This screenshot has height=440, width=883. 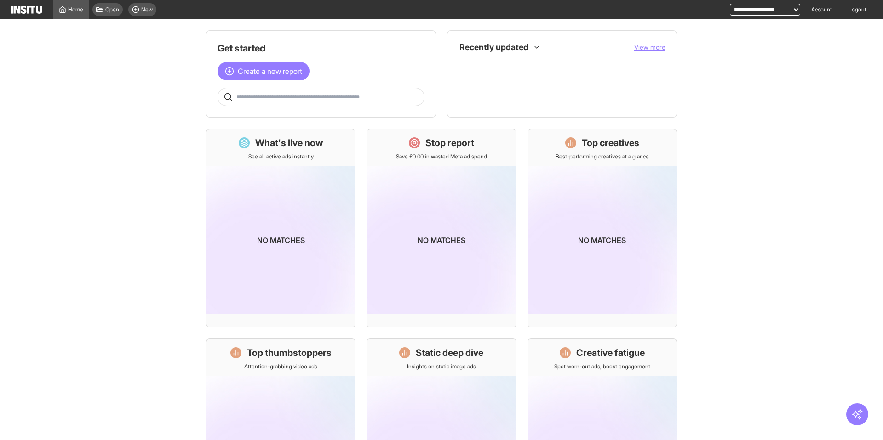 What do you see at coordinates (610, 143) in the screenshot?
I see `h1: Top creatives` at bounding box center [610, 143].